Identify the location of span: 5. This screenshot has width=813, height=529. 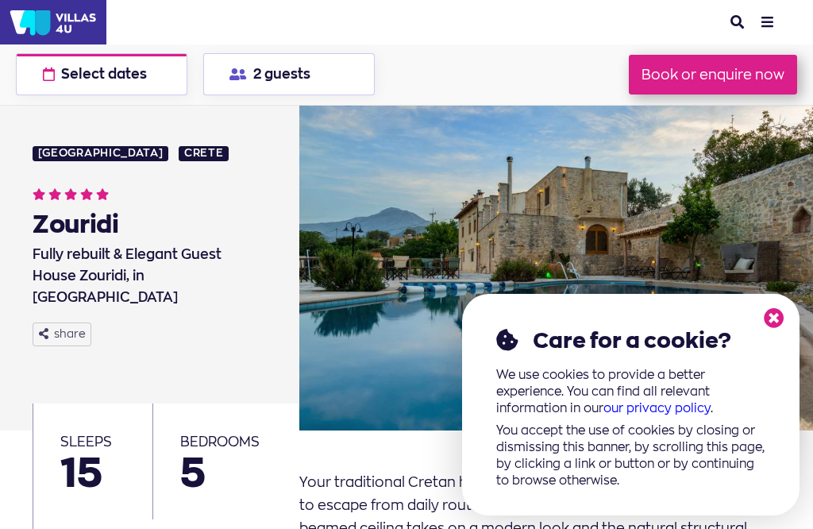
(226, 472).